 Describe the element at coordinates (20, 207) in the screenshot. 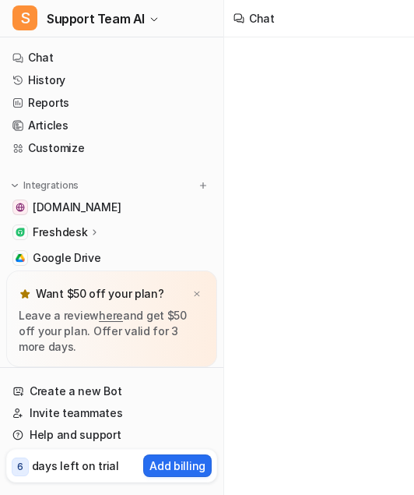

I see `img: www.secretfoodtours.com` at that location.